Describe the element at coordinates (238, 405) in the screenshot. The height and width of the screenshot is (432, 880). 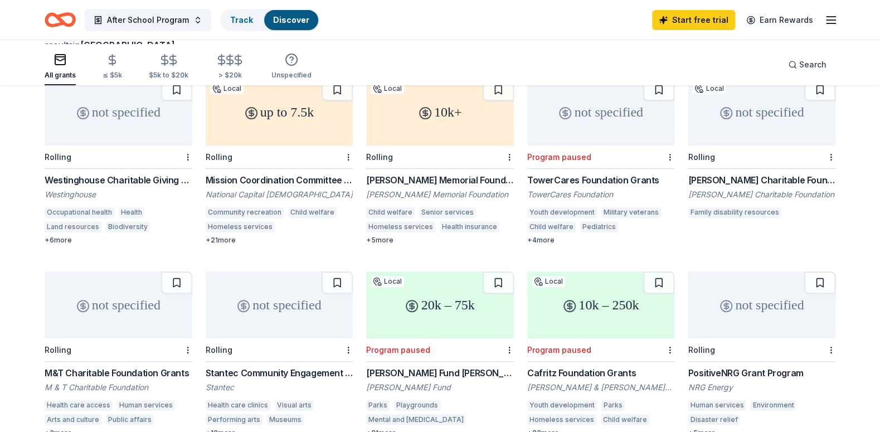
I see `div: Health care clinics` at that location.